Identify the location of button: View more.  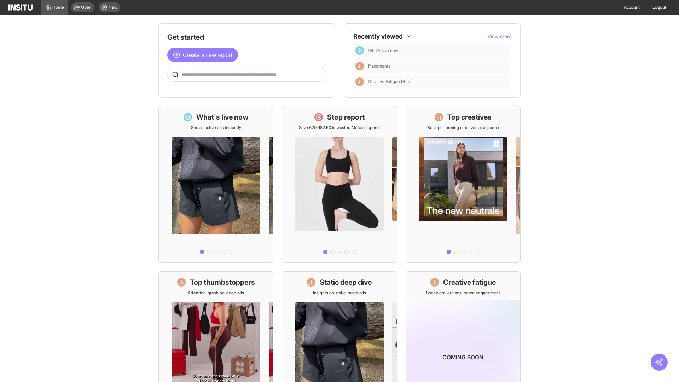
(499, 36).